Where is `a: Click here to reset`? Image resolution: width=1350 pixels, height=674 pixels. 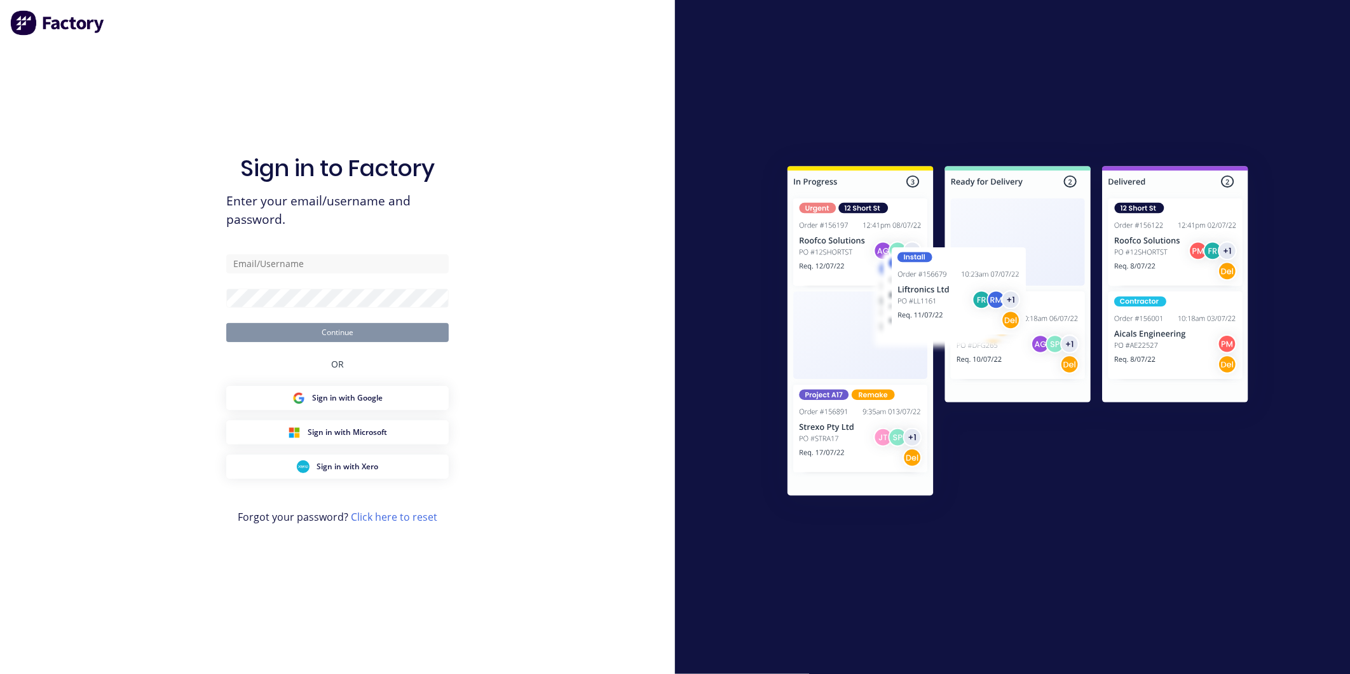
a: Click here to reset is located at coordinates (394, 517).